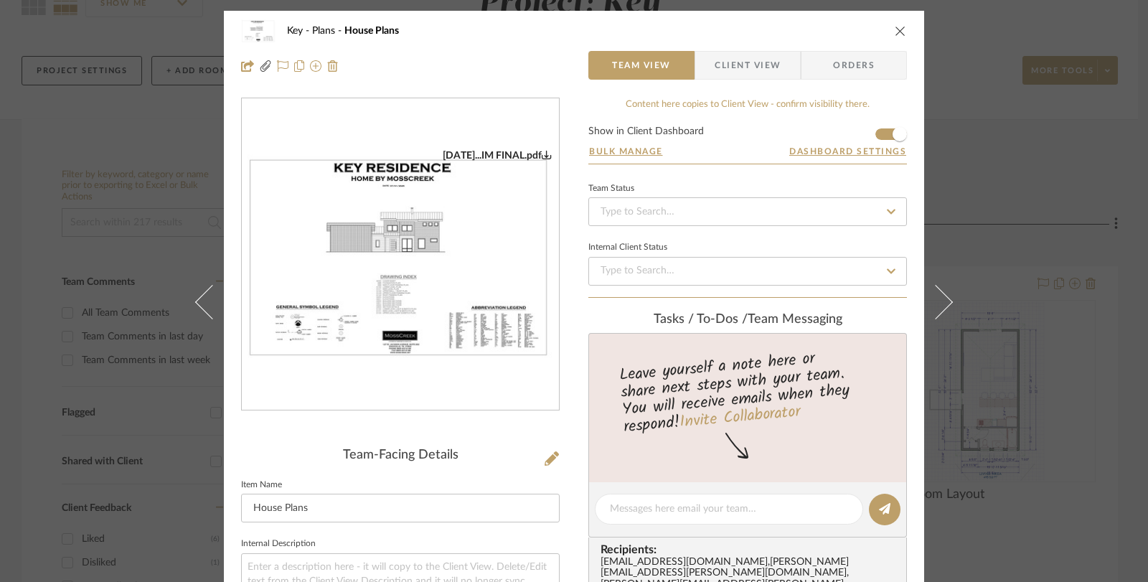  I want to click on input: Enter Item Name, so click(400, 508).